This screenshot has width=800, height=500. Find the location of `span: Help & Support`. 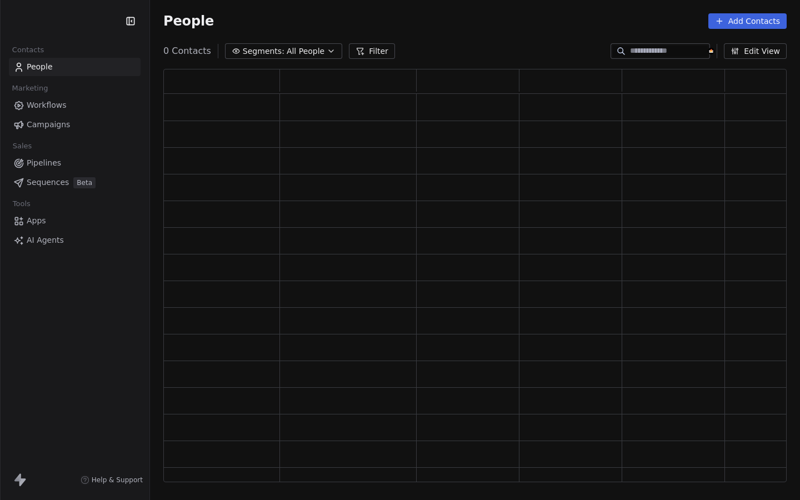

span: Help & Support is located at coordinates (117, 480).